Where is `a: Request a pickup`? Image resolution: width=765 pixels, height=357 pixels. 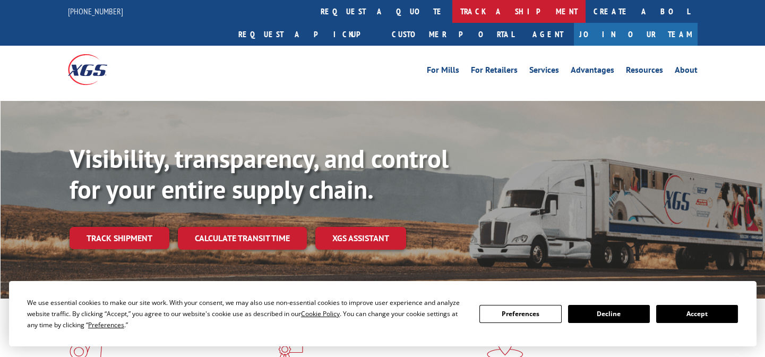 a: Request a pickup is located at coordinates (307, 34).